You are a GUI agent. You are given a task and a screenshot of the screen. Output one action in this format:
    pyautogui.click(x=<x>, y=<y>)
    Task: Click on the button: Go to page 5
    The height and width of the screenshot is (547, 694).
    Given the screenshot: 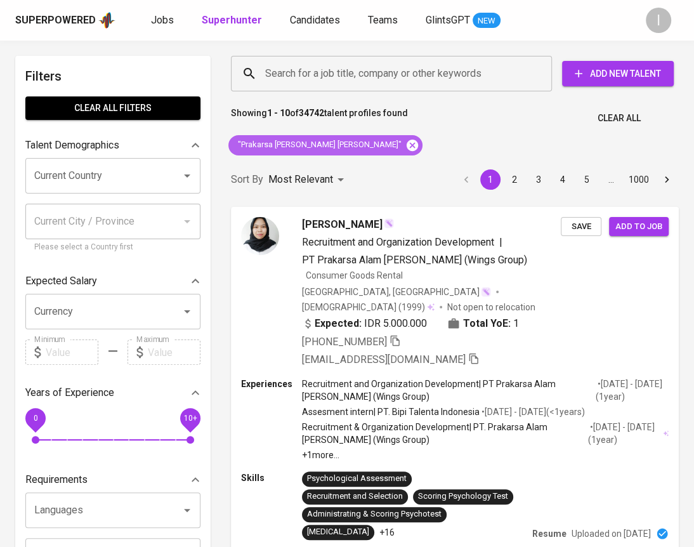 What is the action you would take?
    pyautogui.click(x=587, y=180)
    